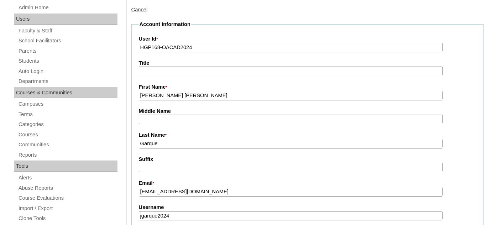 This screenshot has width=492, height=225. What do you see at coordinates (68, 41) in the screenshot?
I see `a: School Facilitators` at bounding box center [68, 41].